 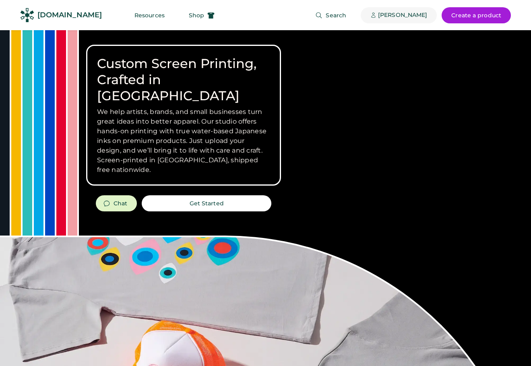 I want to click on h3: We help artists, brands, and small businesses turn great ideas into better apparel. Our studio of..., so click(x=183, y=141).